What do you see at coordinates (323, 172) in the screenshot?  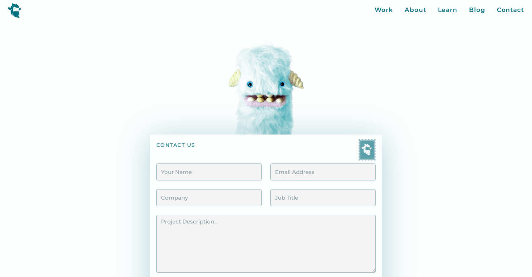 I see `input: Email Address` at bounding box center [323, 172].